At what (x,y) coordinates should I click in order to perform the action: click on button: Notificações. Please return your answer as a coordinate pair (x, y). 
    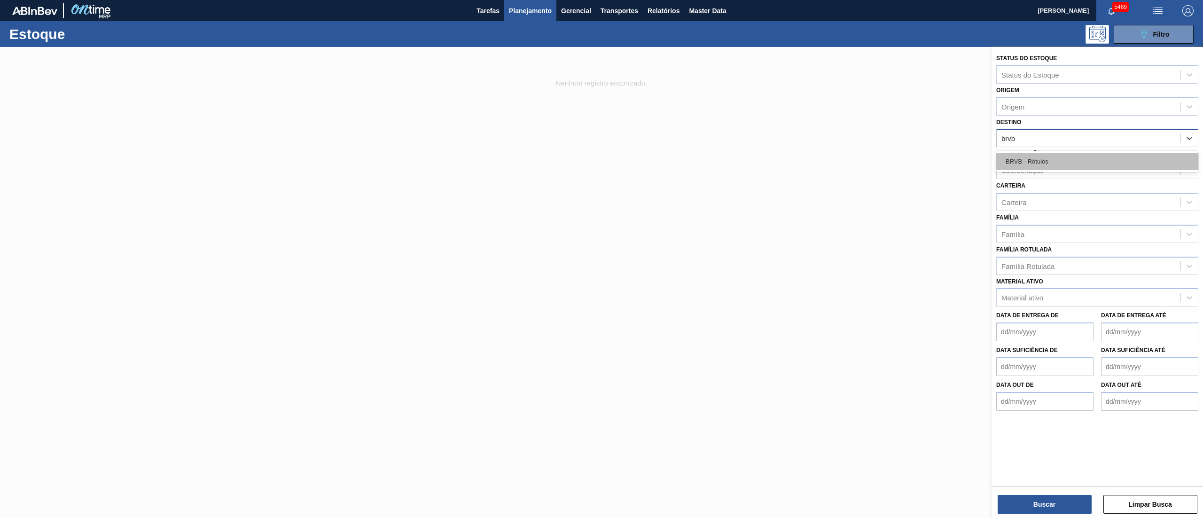
    Looking at the image, I should click on (1111, 11).